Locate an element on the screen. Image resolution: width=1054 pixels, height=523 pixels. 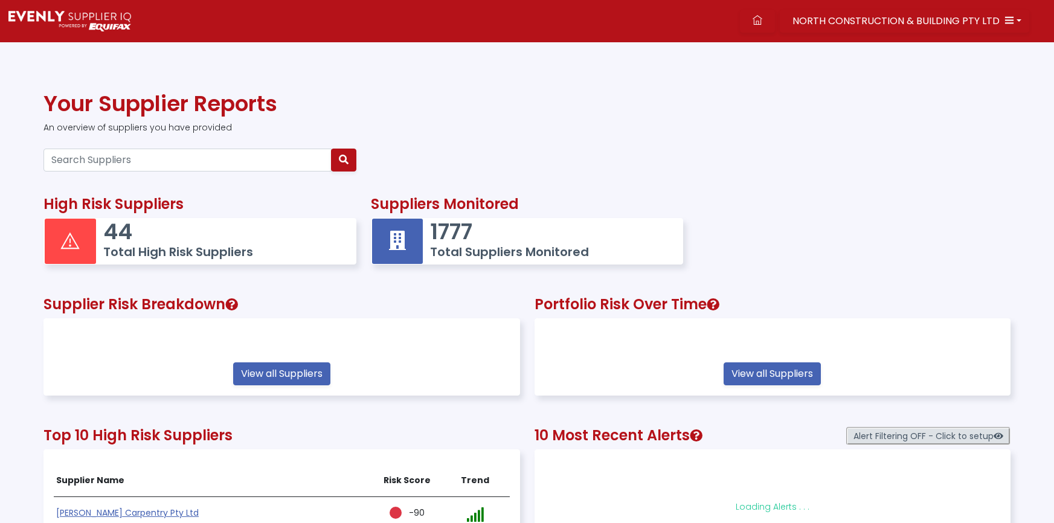
h2: Top 10 High Risk Suppliers is located at coordinates (281, 436).